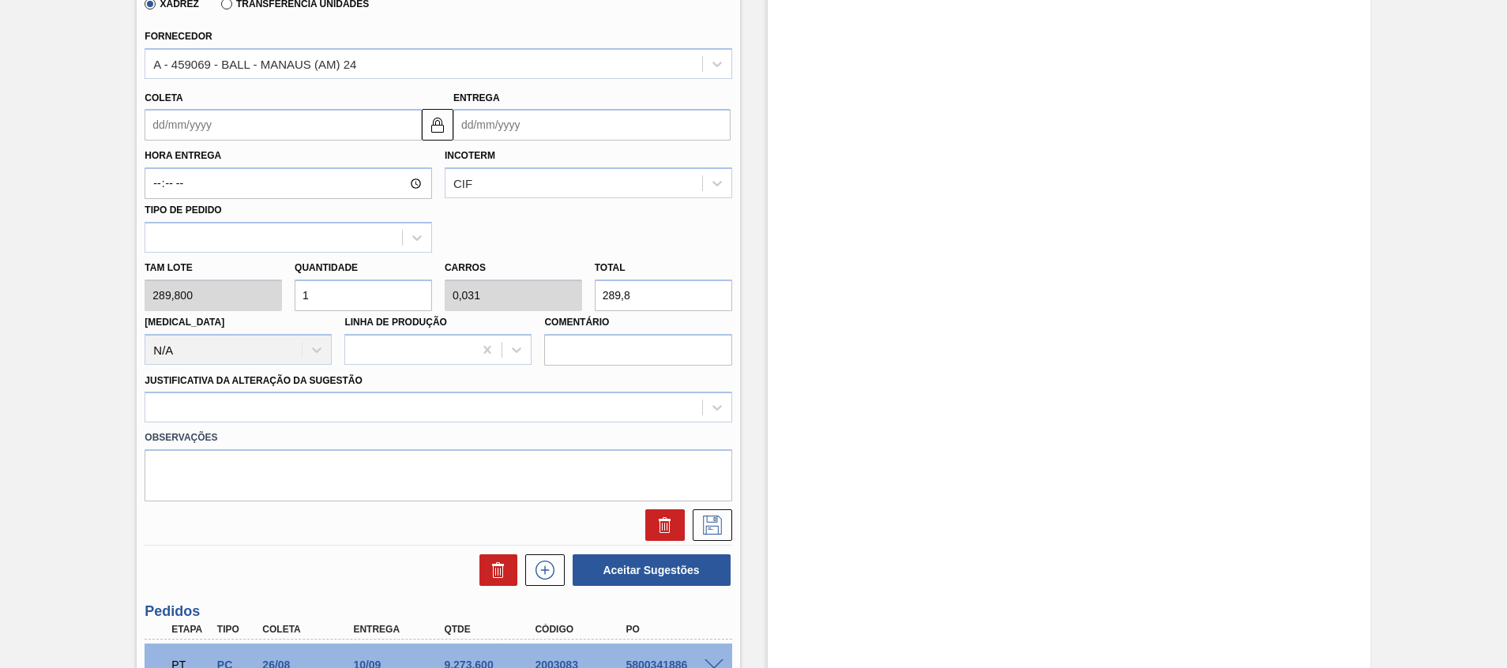 Image resolution: width=1507 pixels, height=668 pixels. I want to click on label: Carros, so click(465, 268).